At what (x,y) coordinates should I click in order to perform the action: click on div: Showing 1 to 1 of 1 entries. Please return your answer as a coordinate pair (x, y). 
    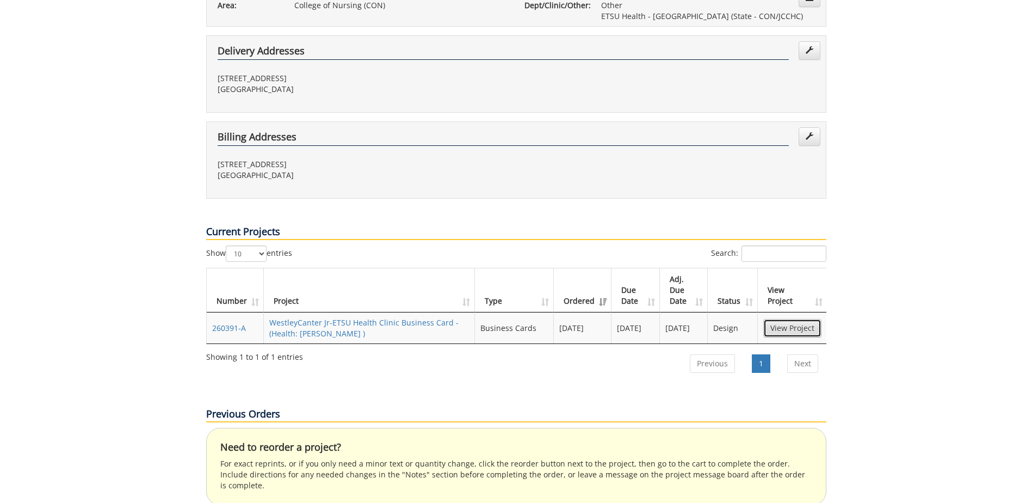
    Looking at the image, I should click on (255, 355).